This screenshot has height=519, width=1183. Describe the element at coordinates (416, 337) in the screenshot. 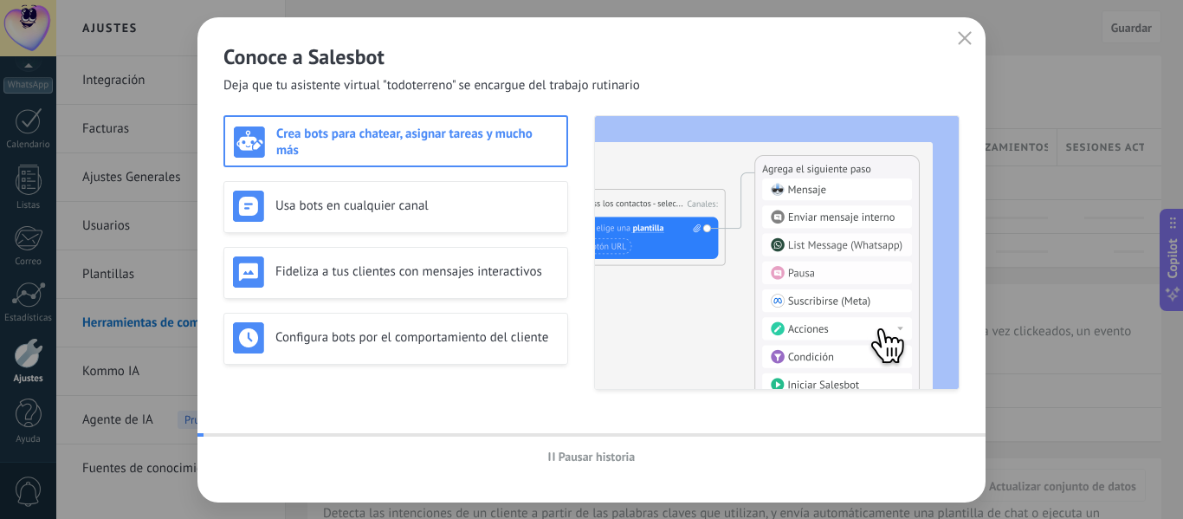

I see `h3: Configura bots por el comportamiento del cliente` at that location.